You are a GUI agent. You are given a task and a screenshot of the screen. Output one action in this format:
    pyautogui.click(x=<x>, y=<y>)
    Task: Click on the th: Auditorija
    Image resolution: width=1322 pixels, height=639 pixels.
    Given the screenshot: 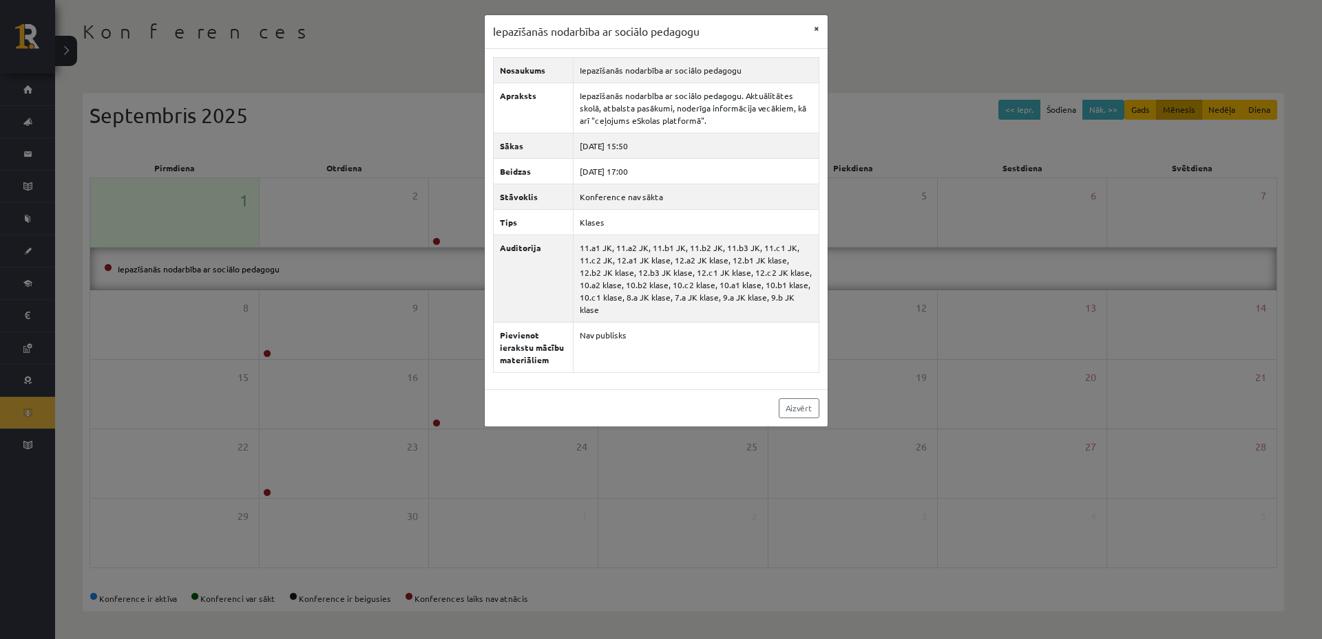 What is the action you would take?
    pyautogui.click(x=533, y=278)
    